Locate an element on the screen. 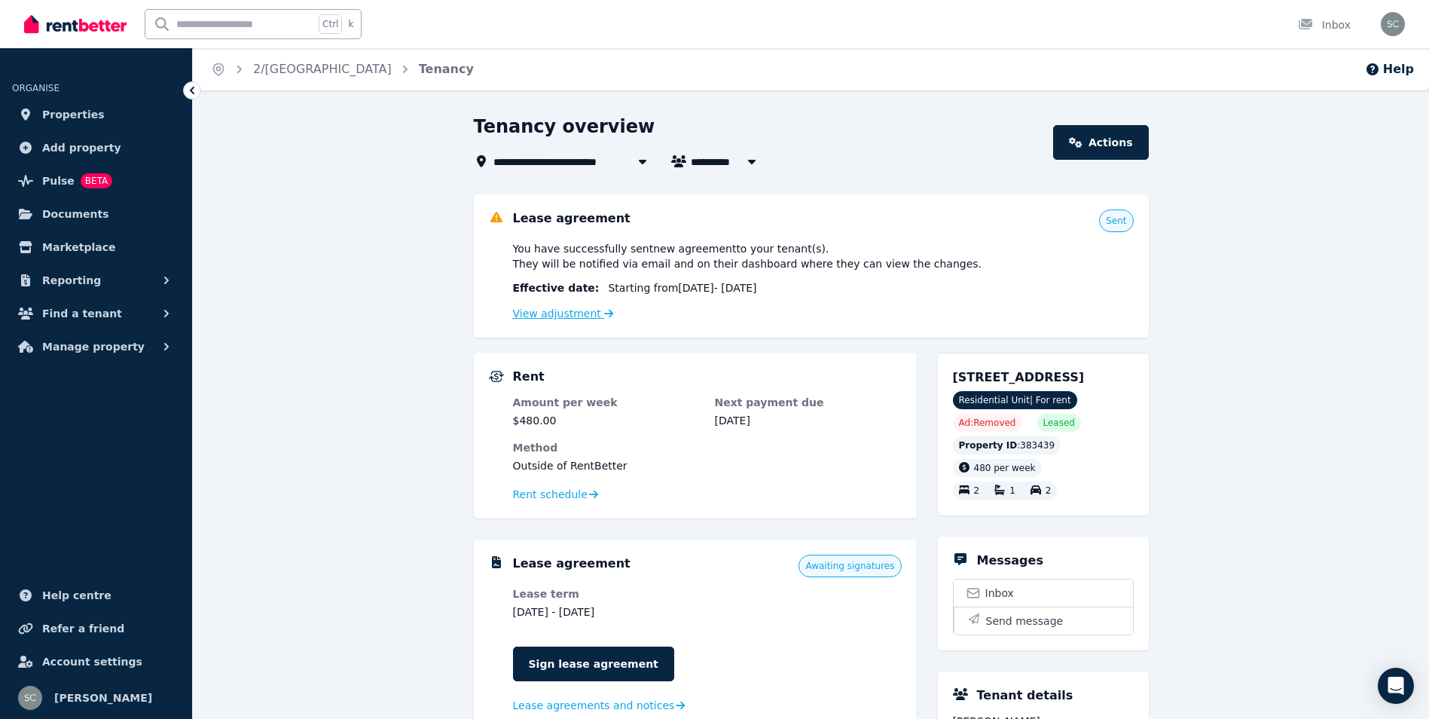 This screenshot has height=719, width=1429. span: 1 is located at coordinates (1013, 491).